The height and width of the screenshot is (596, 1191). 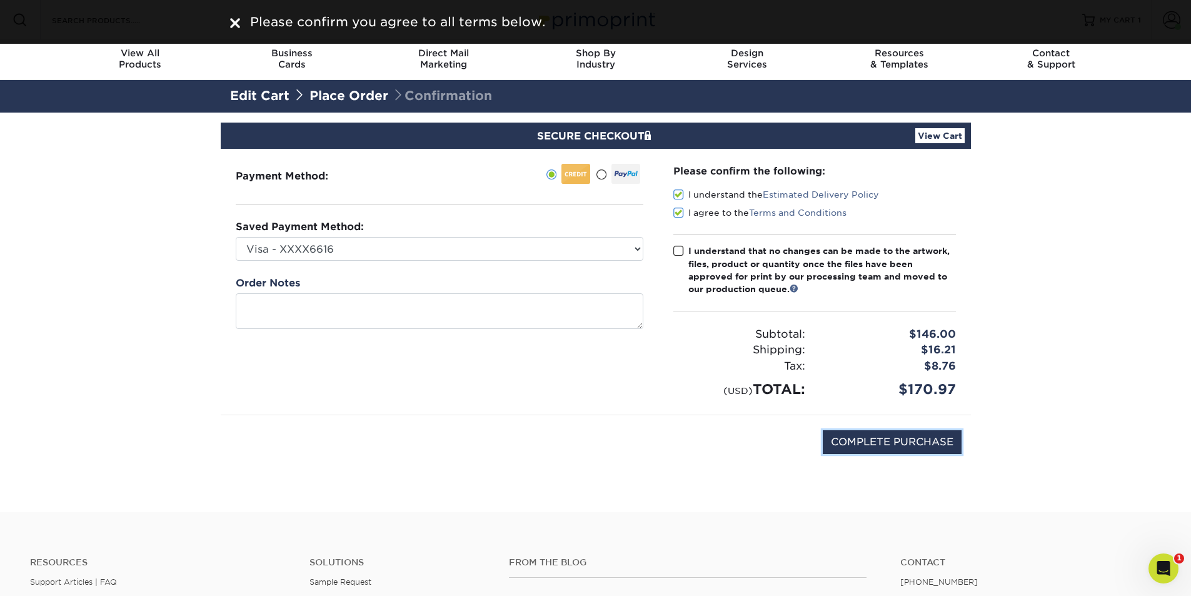 I want to click on a: Contact, so click(x=1030, y=562).